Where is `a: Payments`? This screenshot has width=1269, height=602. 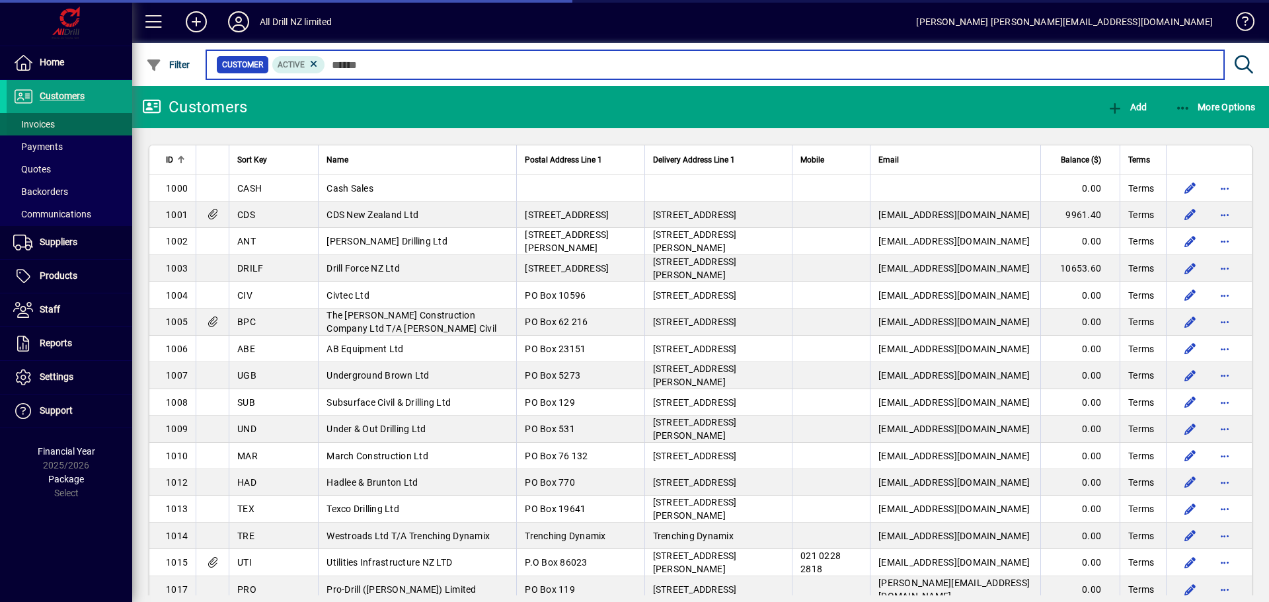 a: Payments is located at coordinates (69, 147).